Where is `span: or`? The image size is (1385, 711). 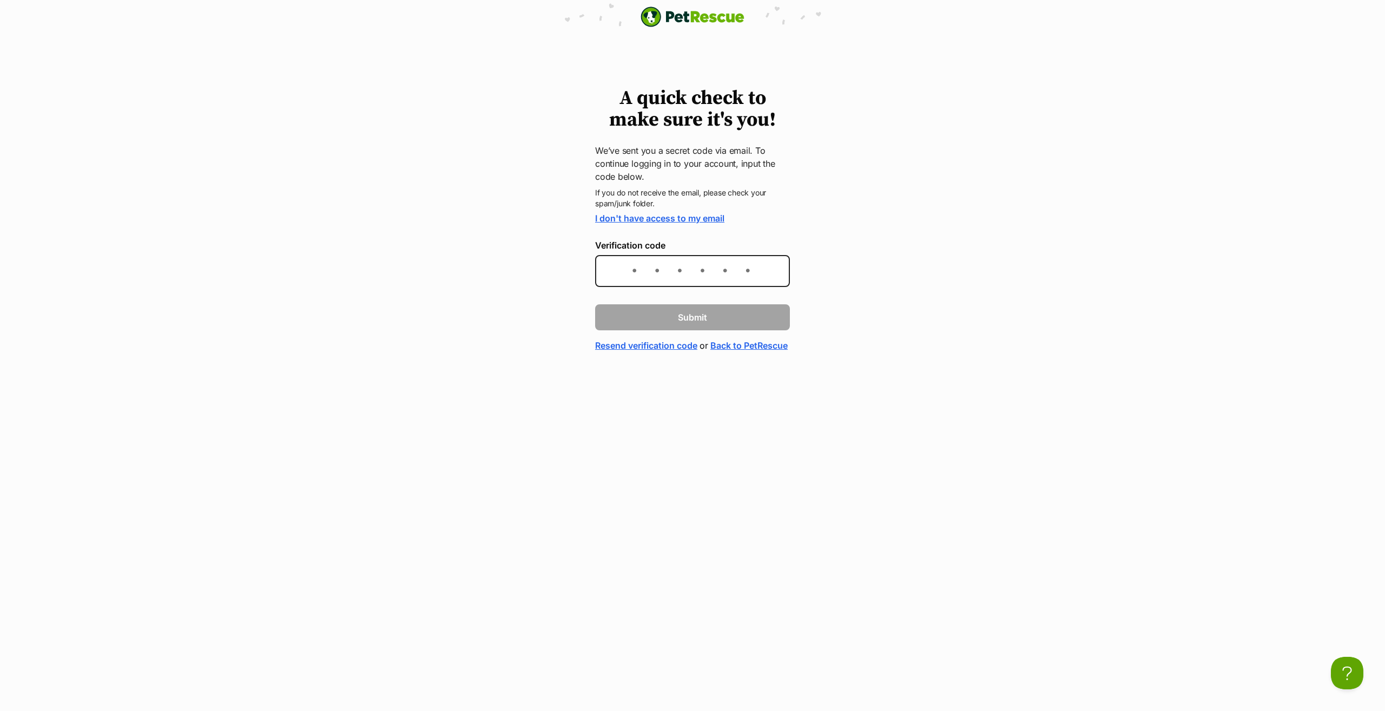 span: or is located at coordinates (704, 345).